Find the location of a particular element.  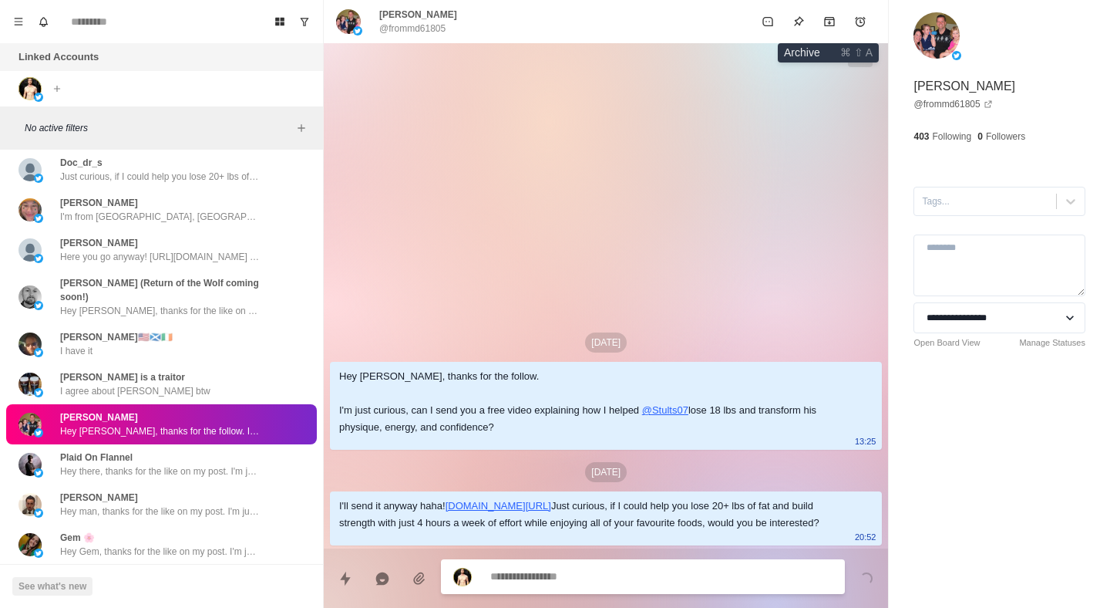

a: @frommd61805 is located at coordinates (953, 104).